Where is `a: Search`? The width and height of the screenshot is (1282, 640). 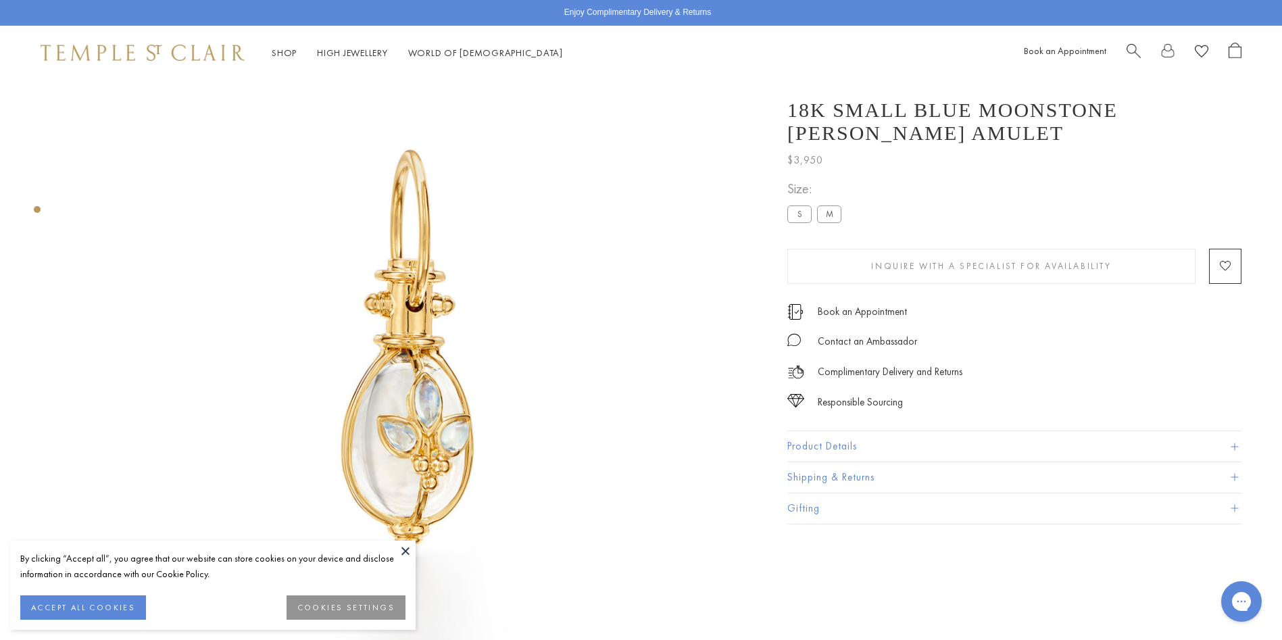
a: Search is located at coordinates (1133, 53).